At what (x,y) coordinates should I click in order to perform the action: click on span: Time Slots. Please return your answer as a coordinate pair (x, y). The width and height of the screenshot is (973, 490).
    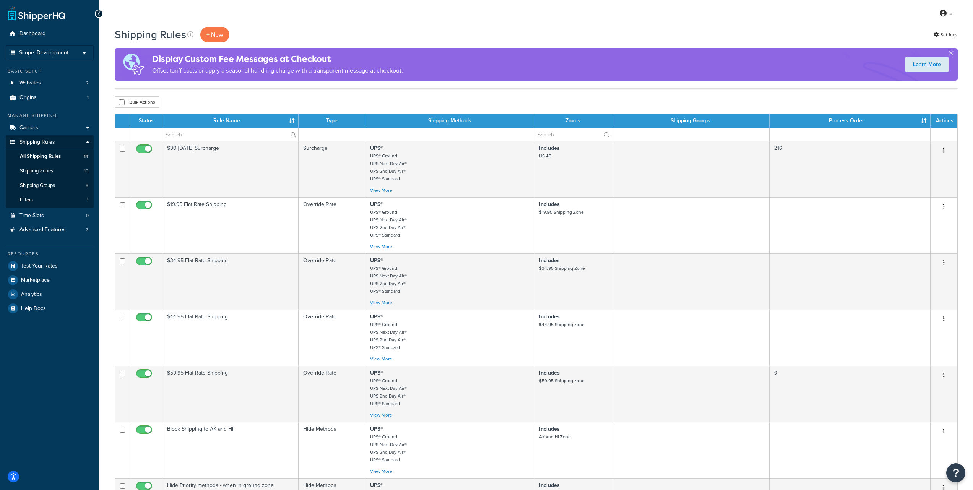
    Looking at the image, I should click on (32, 216).